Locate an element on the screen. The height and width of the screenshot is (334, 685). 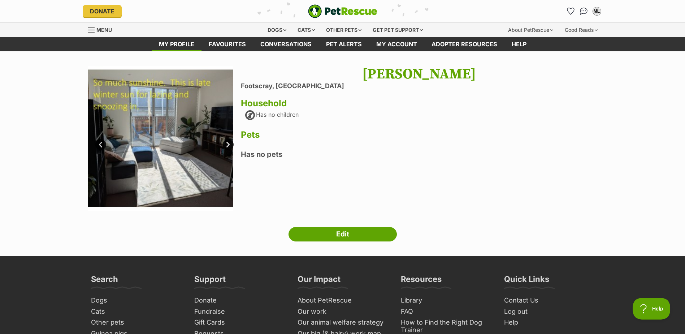
a: FAQ is located at coordinates (446, 311).